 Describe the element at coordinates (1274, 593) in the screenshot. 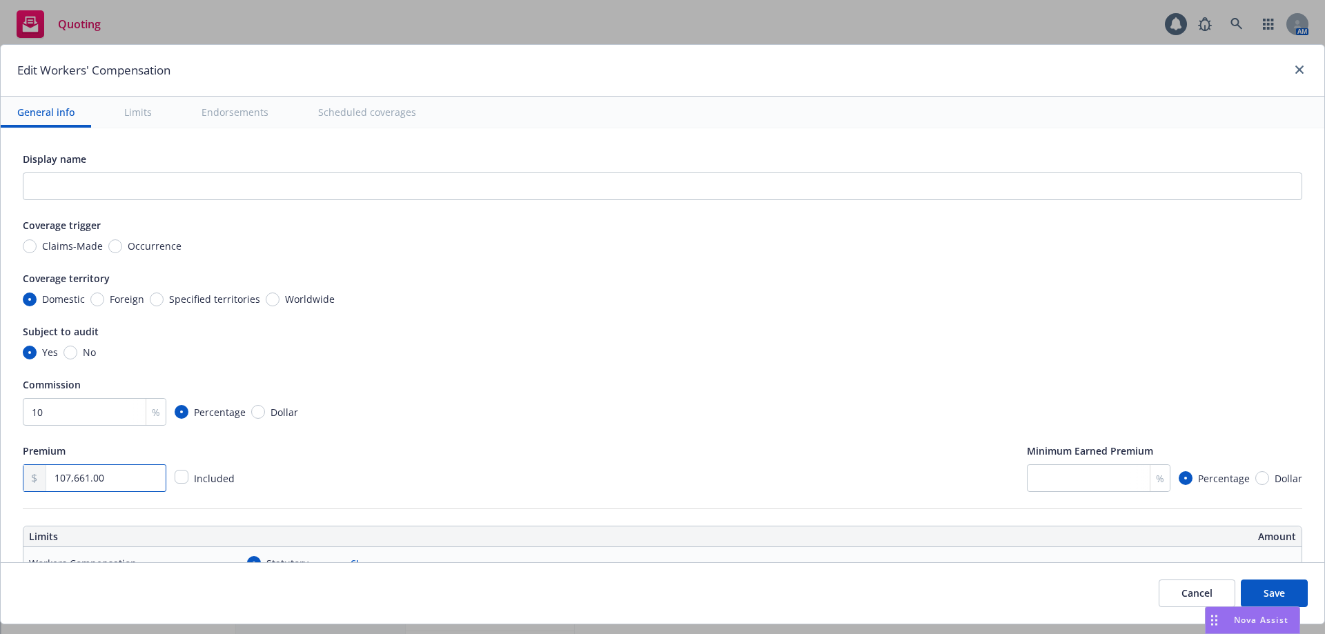

I see `button: Save` at that location.